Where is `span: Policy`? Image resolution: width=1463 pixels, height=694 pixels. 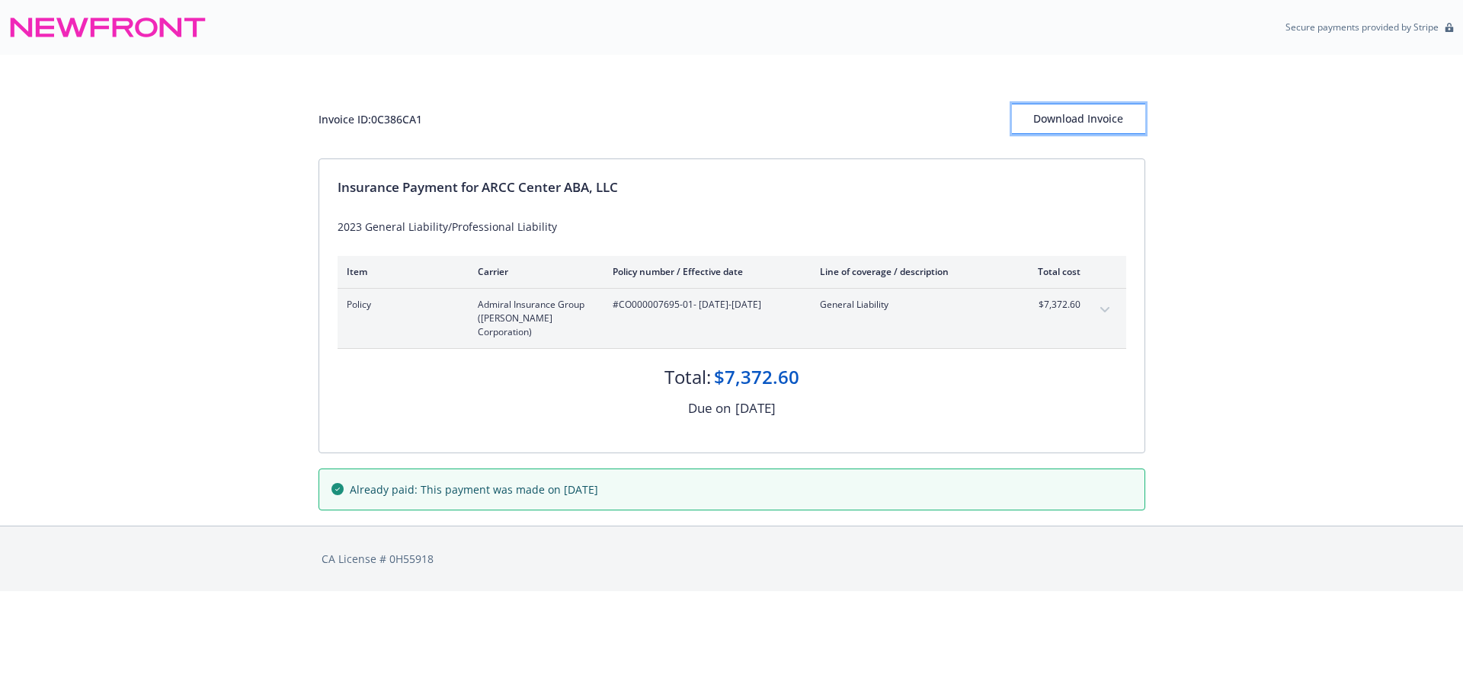 span: Policy is located at coordinates (400, 305).